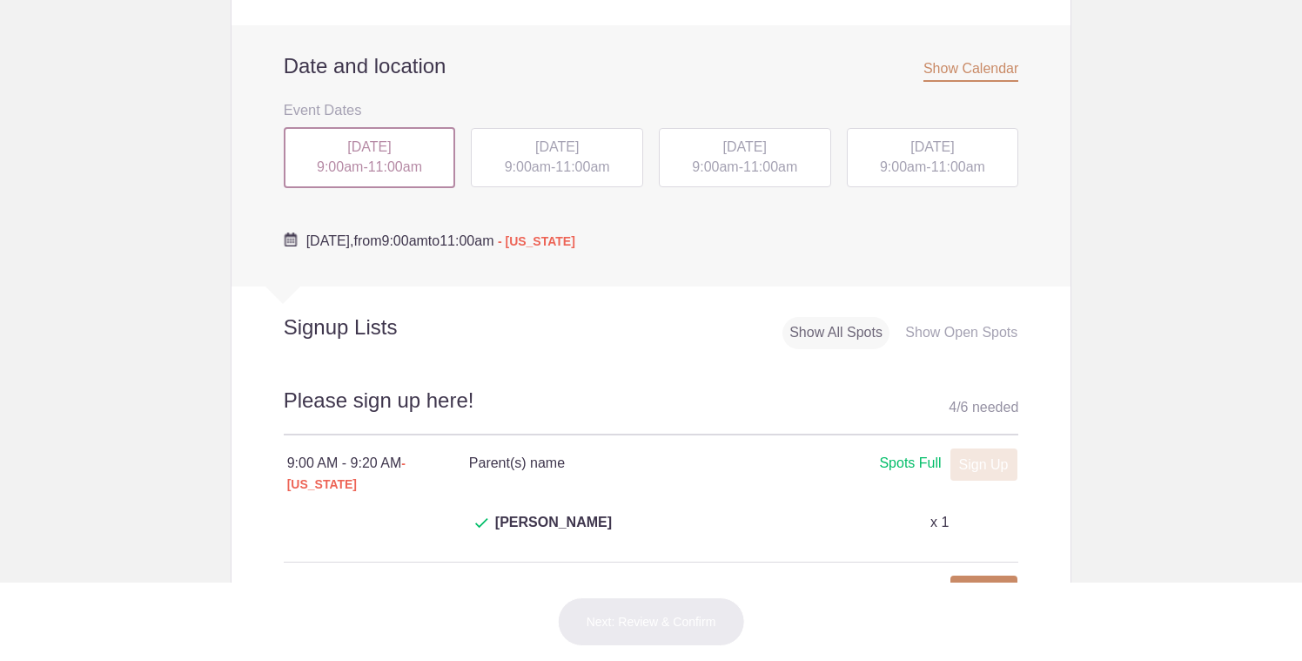  I want to click on p: x 1, so click(939, 522).